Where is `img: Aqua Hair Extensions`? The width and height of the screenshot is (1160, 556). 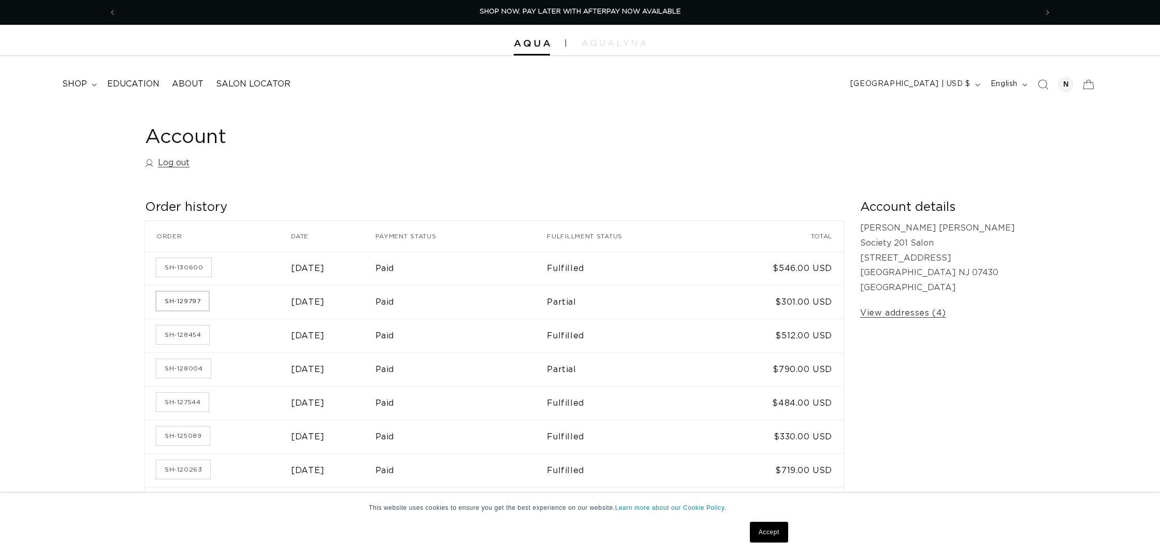
img: Aqua Hair Extensions is located at coordinates (532, 43).